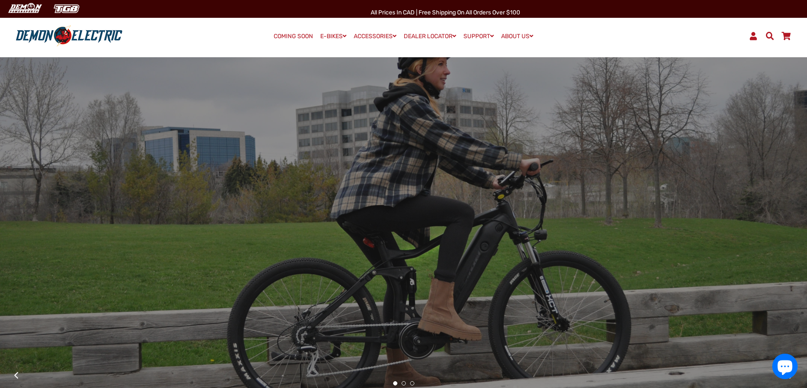 The height and width of the screenshot is (388, 807). I want to click on a: DEALER LOCATOR, so click(430, 36).